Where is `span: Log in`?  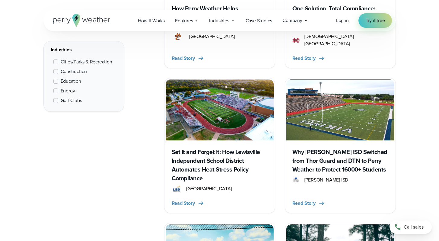
span: Log in is located at coordinates (343, 20).